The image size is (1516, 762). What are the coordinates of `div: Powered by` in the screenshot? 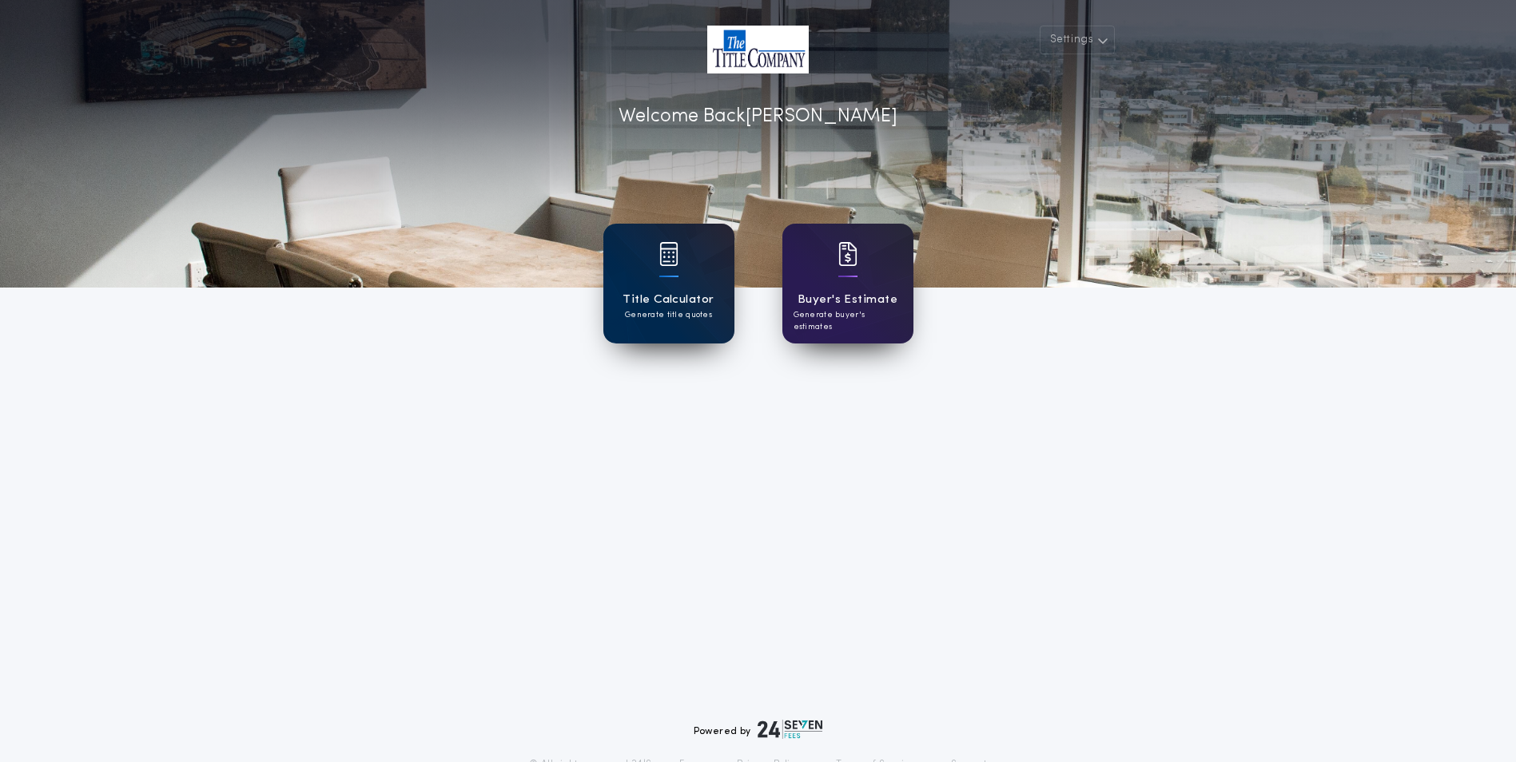 It's located at (758, 730).